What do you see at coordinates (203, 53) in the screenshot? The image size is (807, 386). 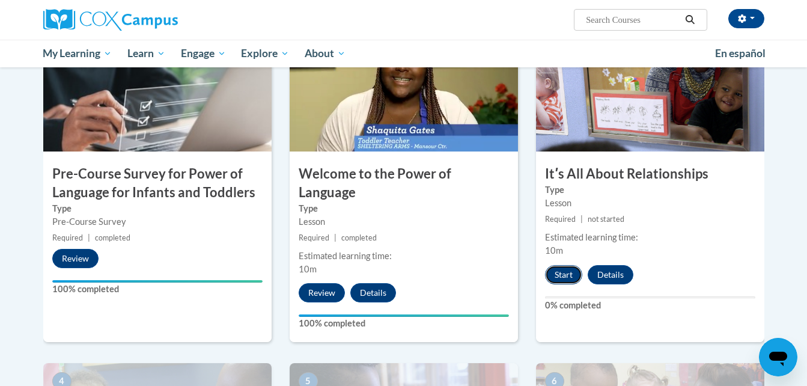 I see `span: Engage` at bounding box center [203, 53].